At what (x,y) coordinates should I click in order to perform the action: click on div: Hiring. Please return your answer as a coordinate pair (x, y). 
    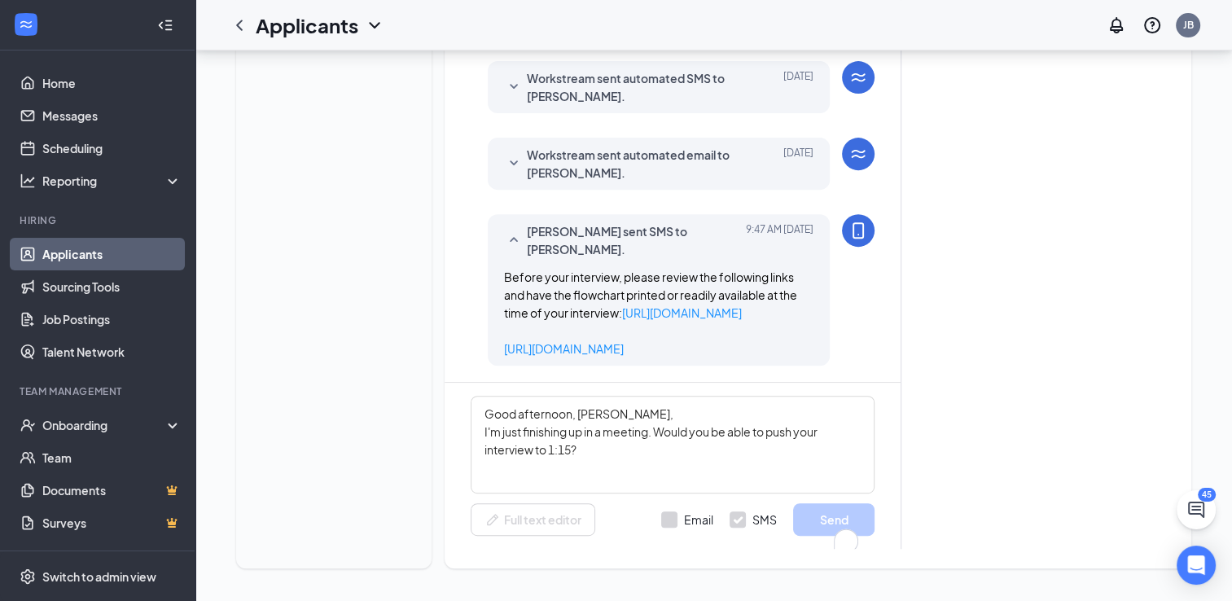
    Looking at the image, I should click on (99, 220).